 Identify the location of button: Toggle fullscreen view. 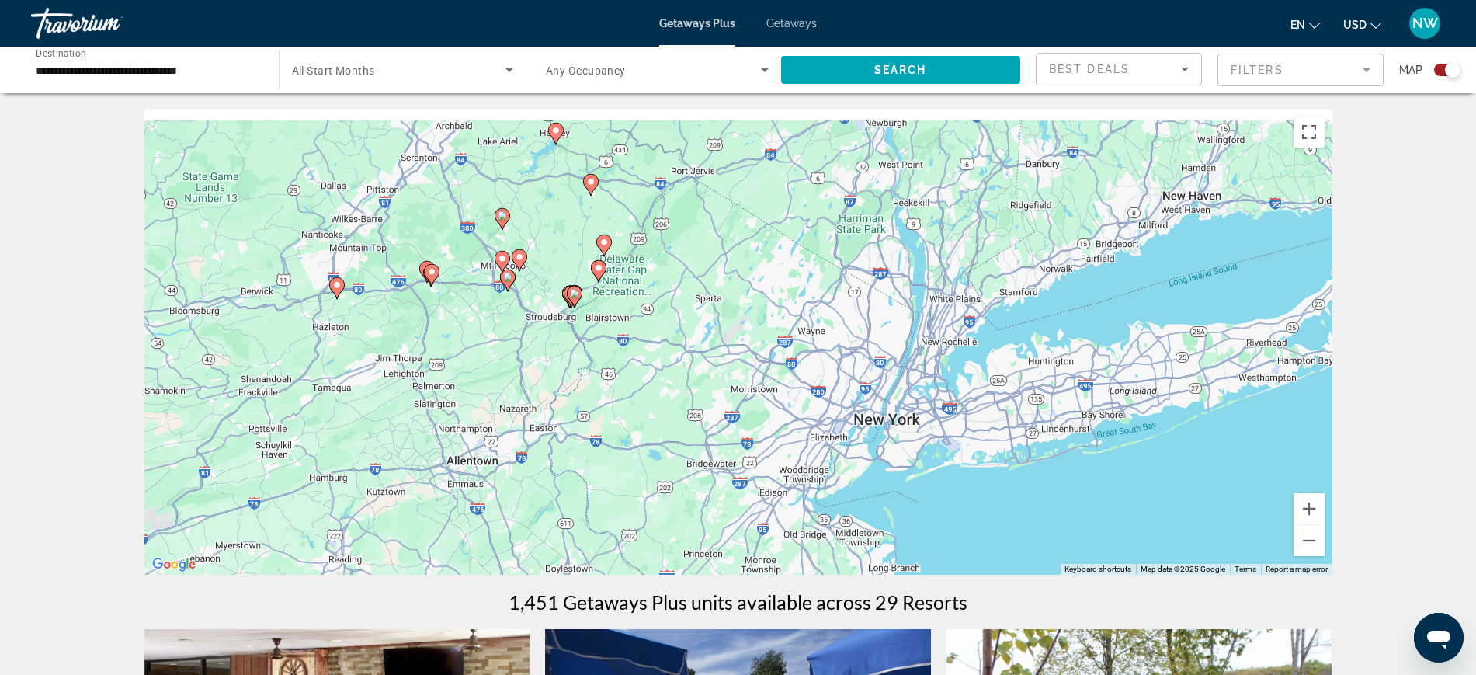
(1309, 132).